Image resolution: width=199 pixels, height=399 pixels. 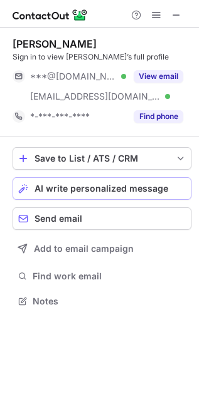 I want to click on button: Find work email, so click(x=101, y=276).